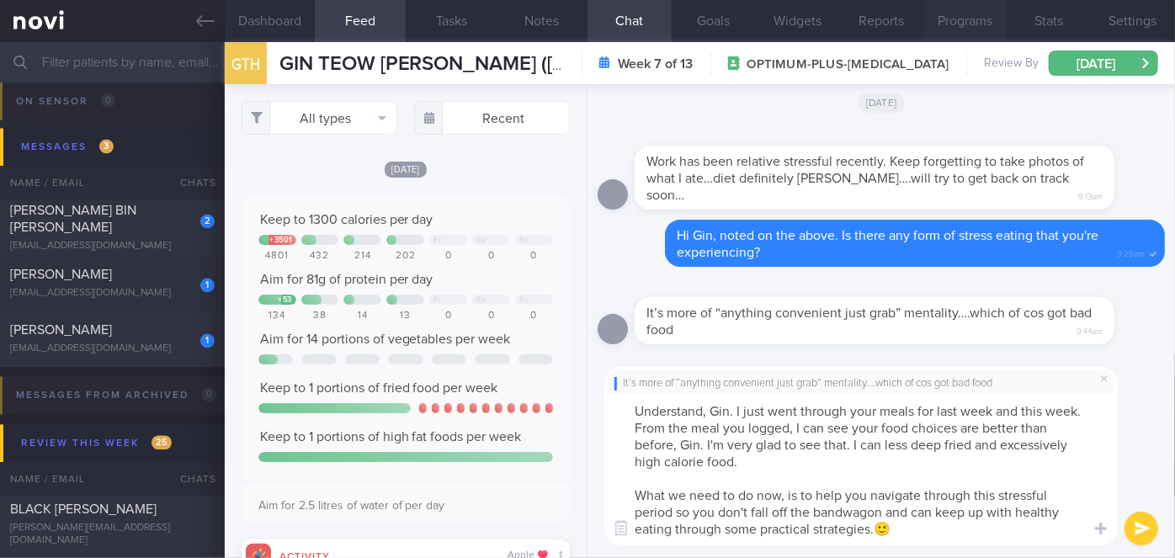  Describe the element at coordinates (385, 339) in the screenshot. I see `span: Aim for 14 portions of vegetables per week` at that location.